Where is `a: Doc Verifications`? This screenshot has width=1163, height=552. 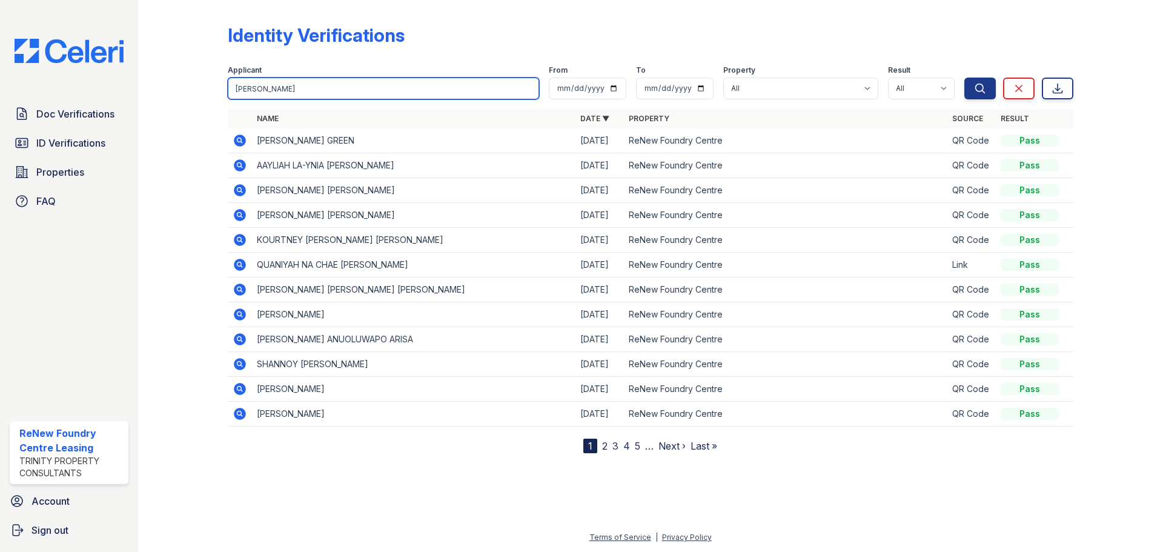 a: Doc Verifications is located at coordinates (69, 114).